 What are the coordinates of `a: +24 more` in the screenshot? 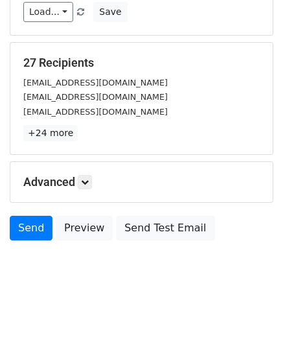 It's located at (51, 133).